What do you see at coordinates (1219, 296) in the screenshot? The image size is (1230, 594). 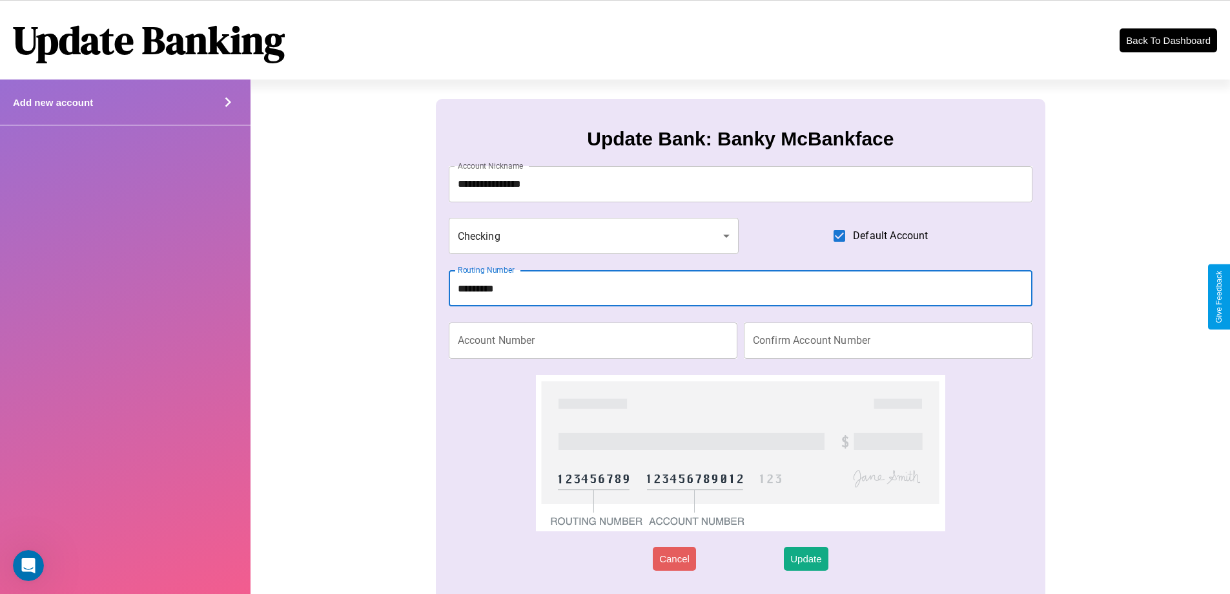 I see `div: Give Feedback` at bounding box center [1219, 296].